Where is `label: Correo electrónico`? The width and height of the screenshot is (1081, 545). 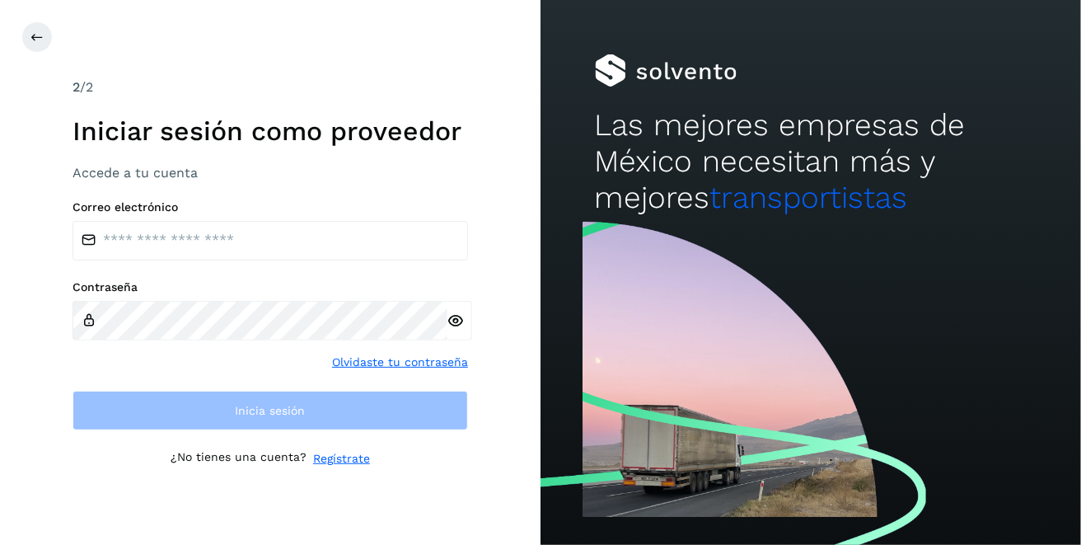 label: Correo electrónico is located at coordinates (270, 207).